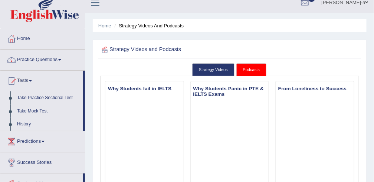  Describe the element at coordinates (43, 162) in the screenshot. I see `a: Success Stories` at that location.